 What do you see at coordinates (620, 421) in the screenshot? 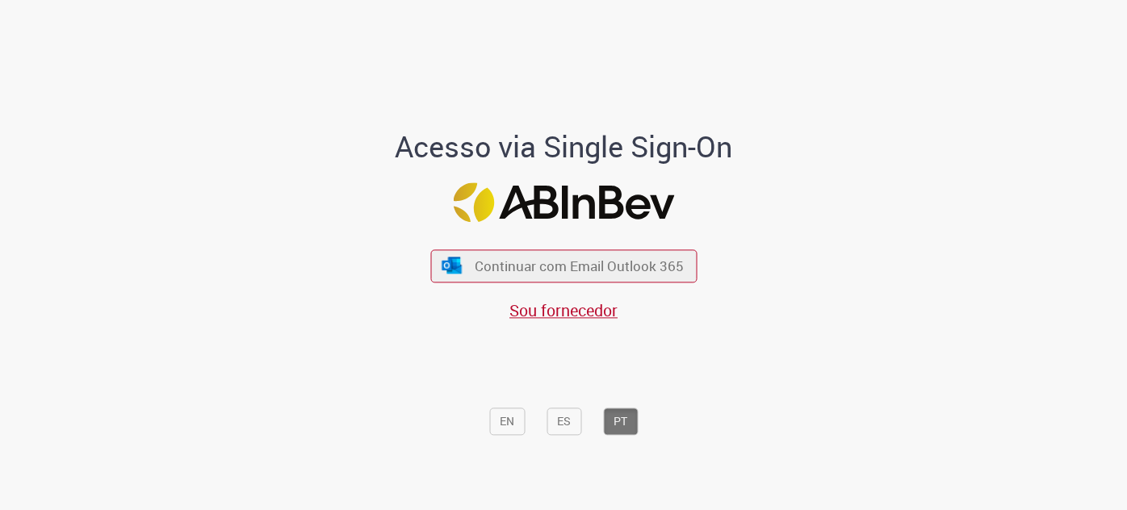
I see `button: PT` at bounding box center [620, 421].